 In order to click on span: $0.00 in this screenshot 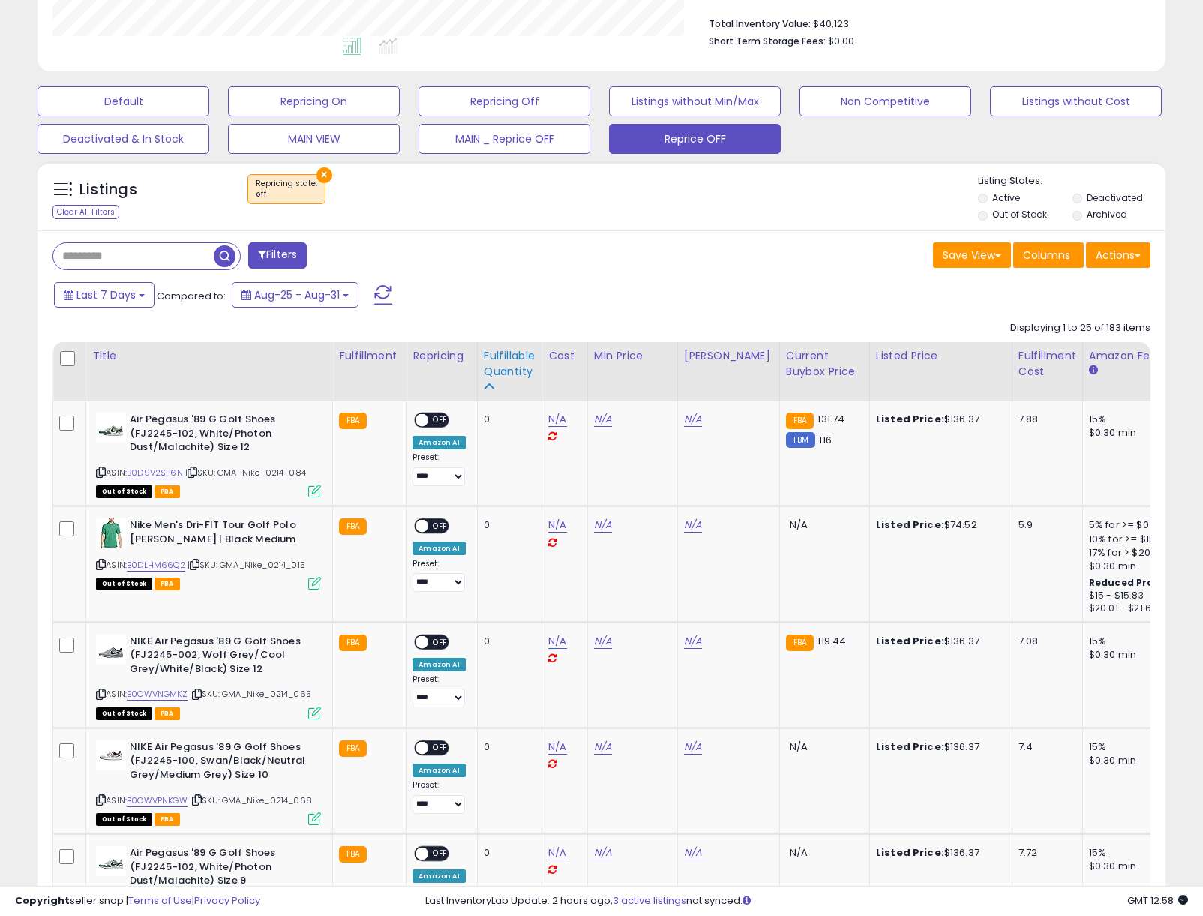, I will do `click(841, 41)`.